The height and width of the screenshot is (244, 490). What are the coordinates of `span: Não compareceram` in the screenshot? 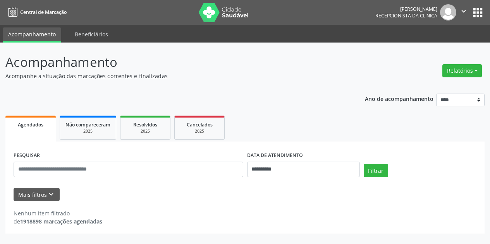 It's located at (88, 125).